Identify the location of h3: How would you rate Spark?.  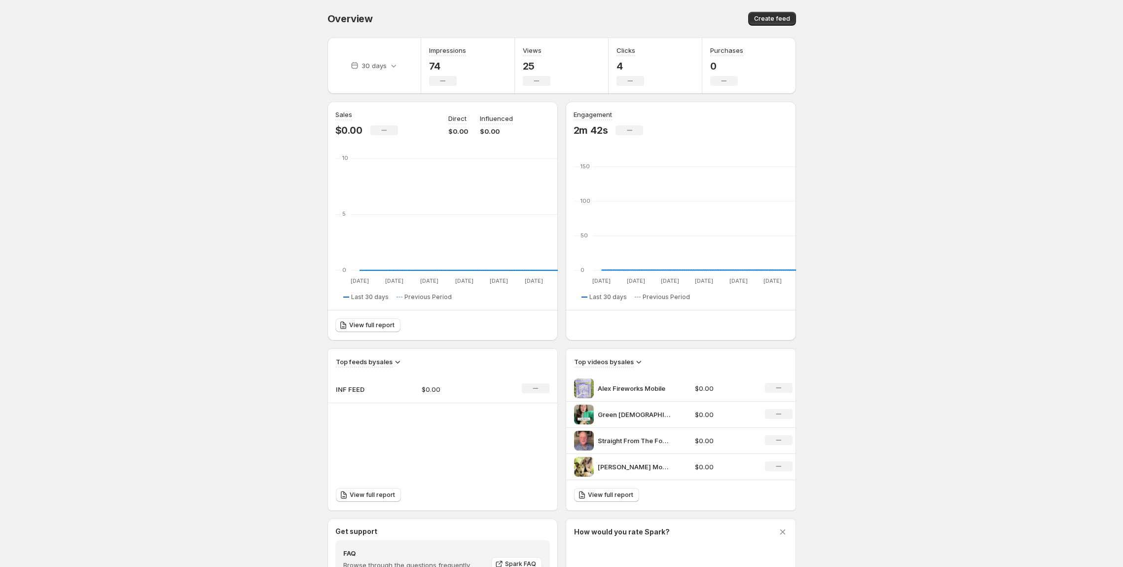
(622, 532).